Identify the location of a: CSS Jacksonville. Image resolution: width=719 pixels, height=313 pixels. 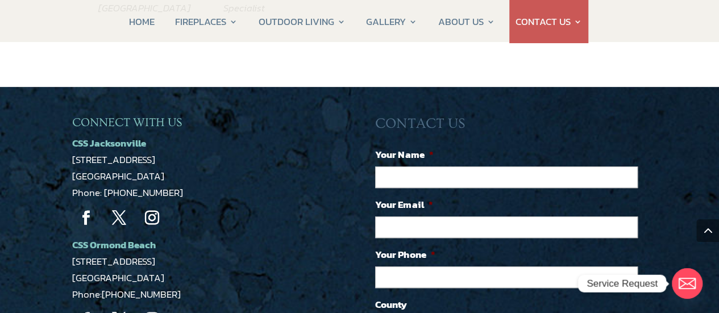
(109, 143).